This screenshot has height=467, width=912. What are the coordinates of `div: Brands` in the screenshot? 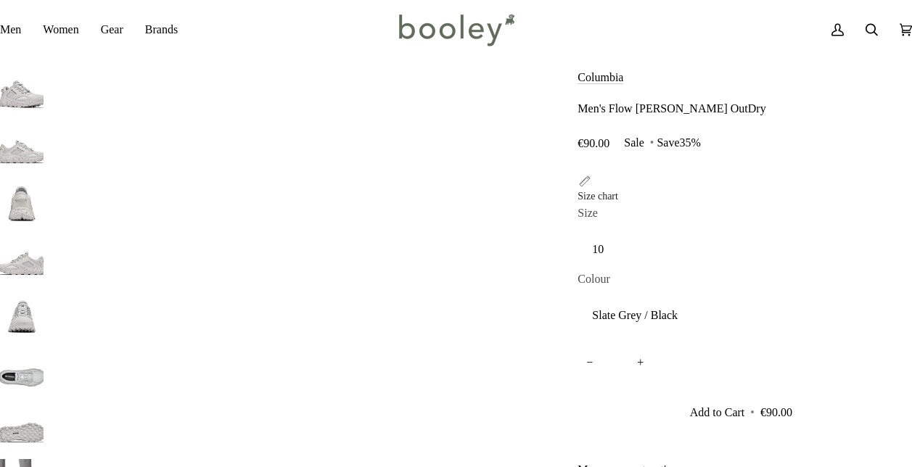 It's located at (161, 30).